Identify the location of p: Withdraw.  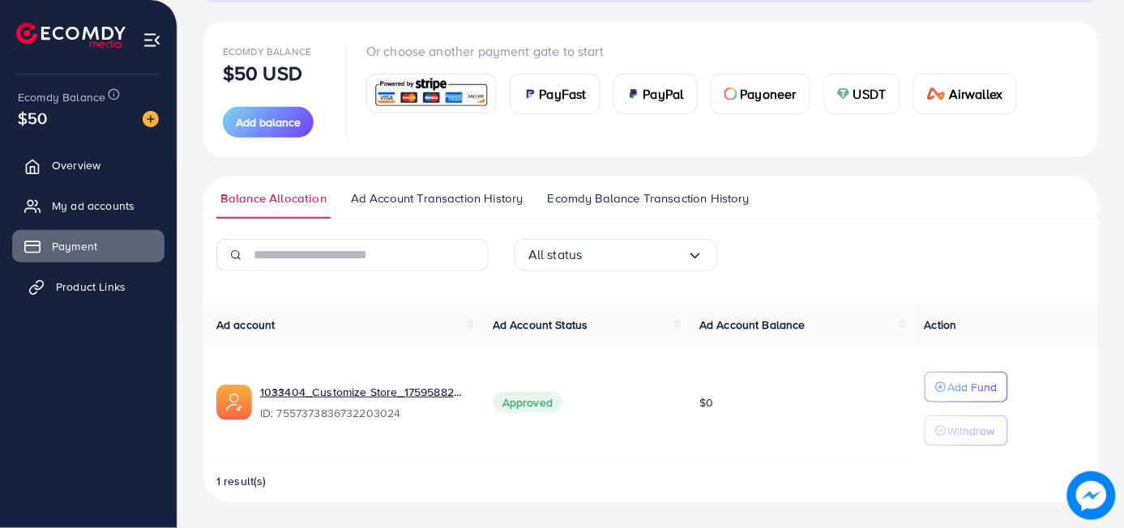
(971, 431).